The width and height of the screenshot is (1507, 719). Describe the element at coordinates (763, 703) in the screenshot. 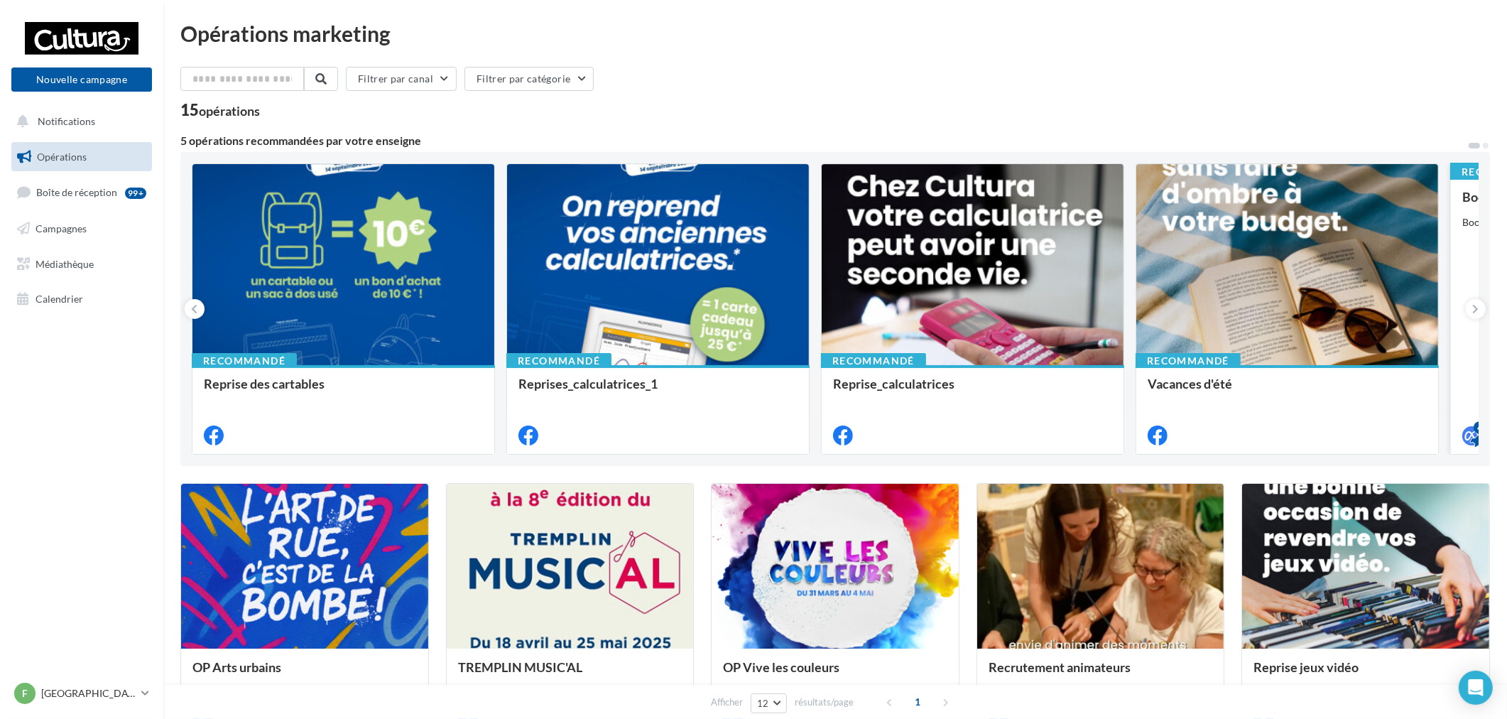

I see `span: 12` at that location.